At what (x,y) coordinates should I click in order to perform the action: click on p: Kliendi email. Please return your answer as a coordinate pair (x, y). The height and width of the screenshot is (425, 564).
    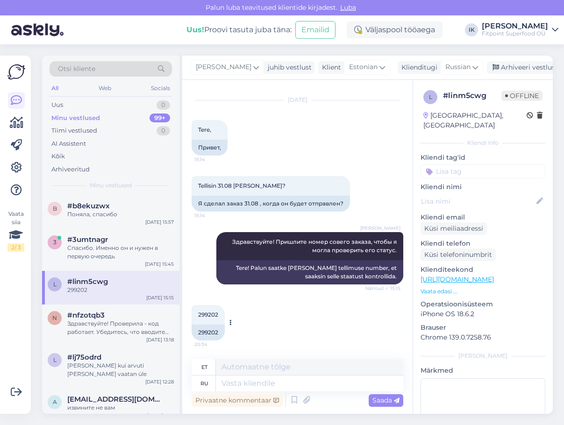
    Looking at the image, I should click on (483, 217).